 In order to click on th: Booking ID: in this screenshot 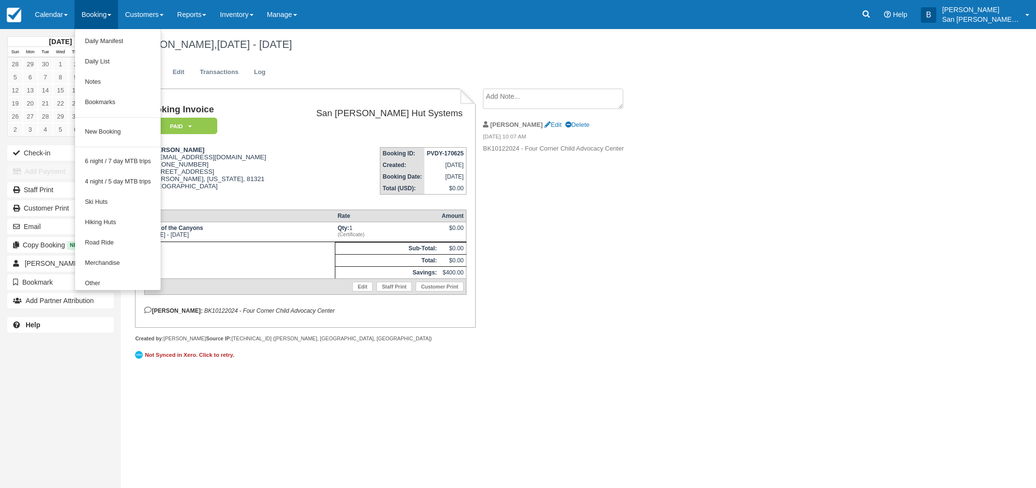, I will do `click(402, 153)`.